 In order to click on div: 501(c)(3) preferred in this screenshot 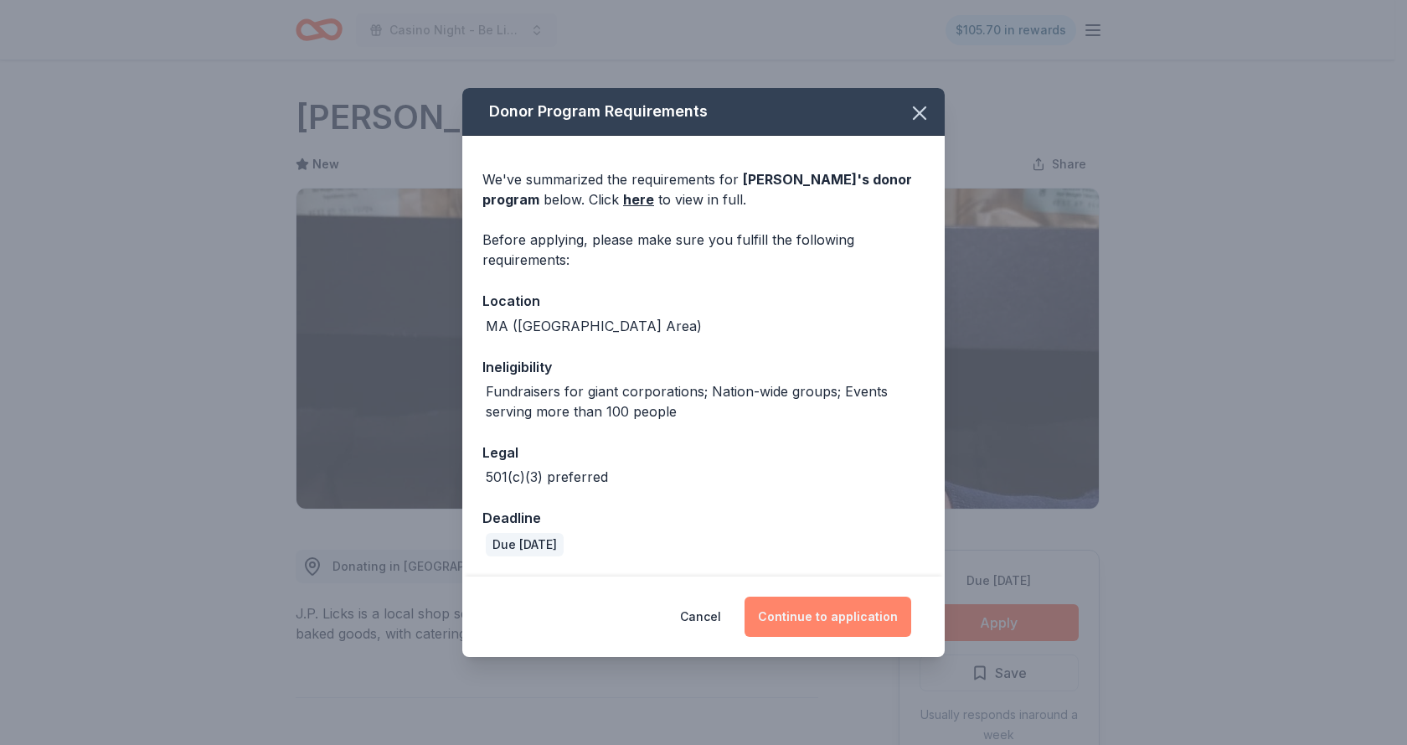, I will do `click(547, 477)`.